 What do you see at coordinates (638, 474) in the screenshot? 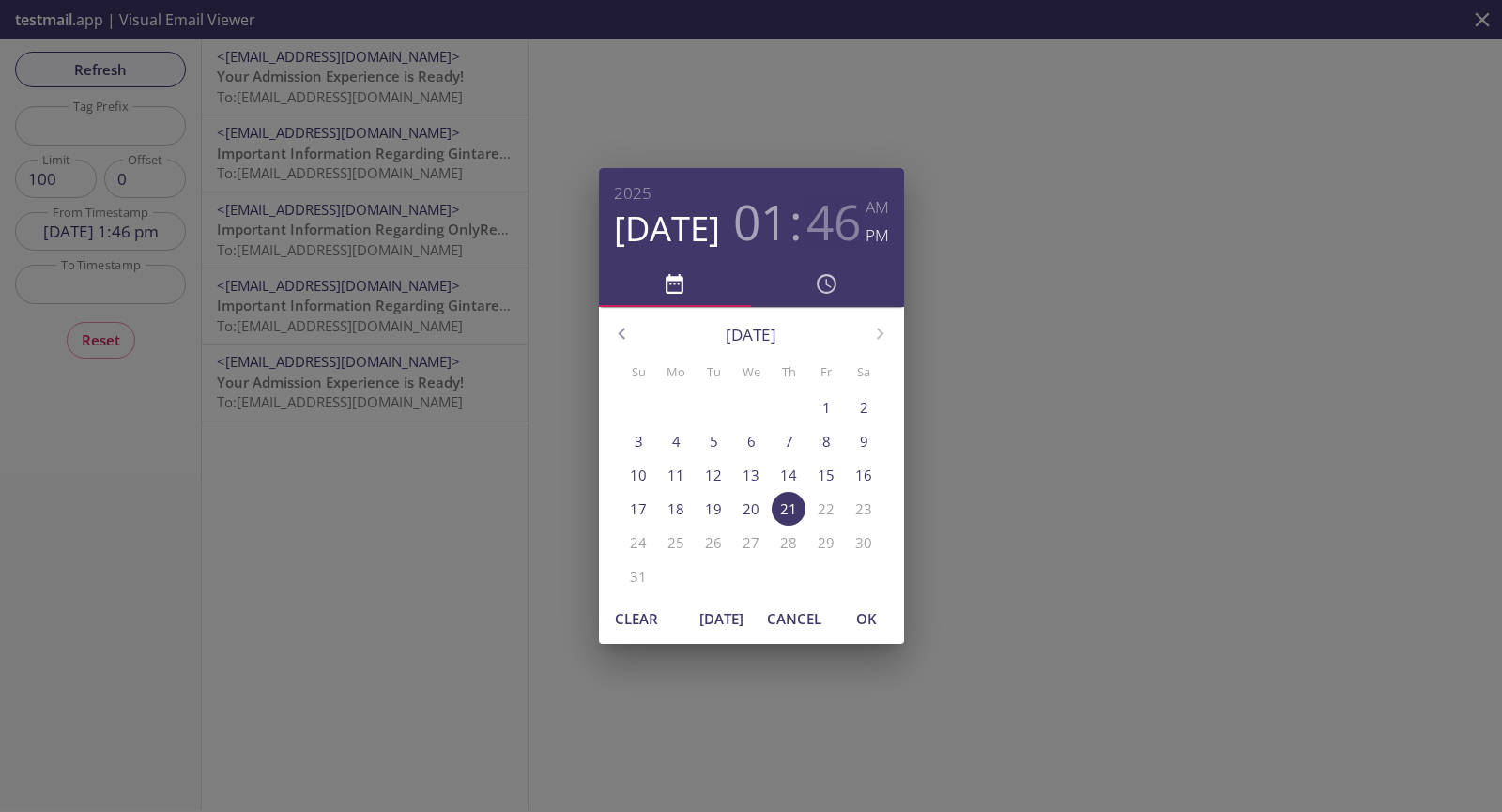
I see `p: 10` at bounding box center [638, 474].